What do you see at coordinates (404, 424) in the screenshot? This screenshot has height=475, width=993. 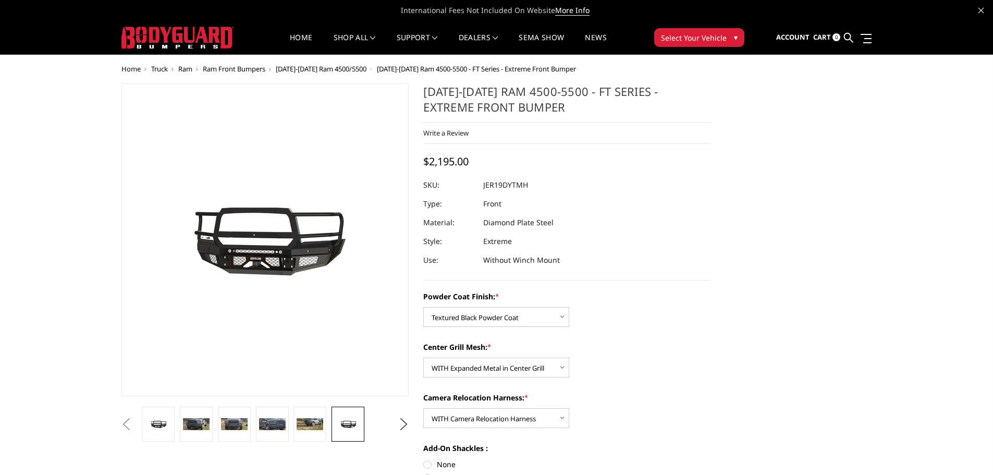 I see `button: Next` at bounding box center [404, 424].